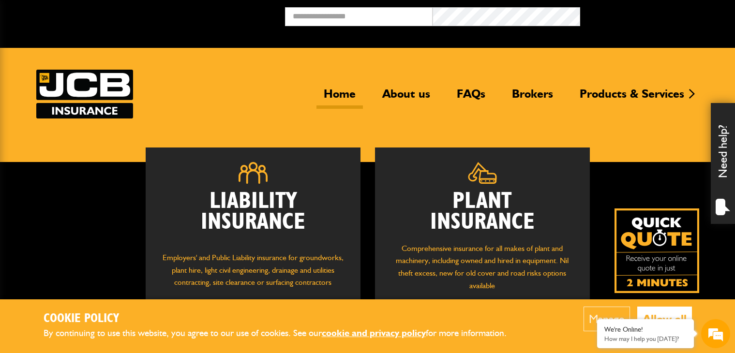 The height and width of the screenshot is (353, 735). I want to click on img: Quick Quote, so click(657, 251).